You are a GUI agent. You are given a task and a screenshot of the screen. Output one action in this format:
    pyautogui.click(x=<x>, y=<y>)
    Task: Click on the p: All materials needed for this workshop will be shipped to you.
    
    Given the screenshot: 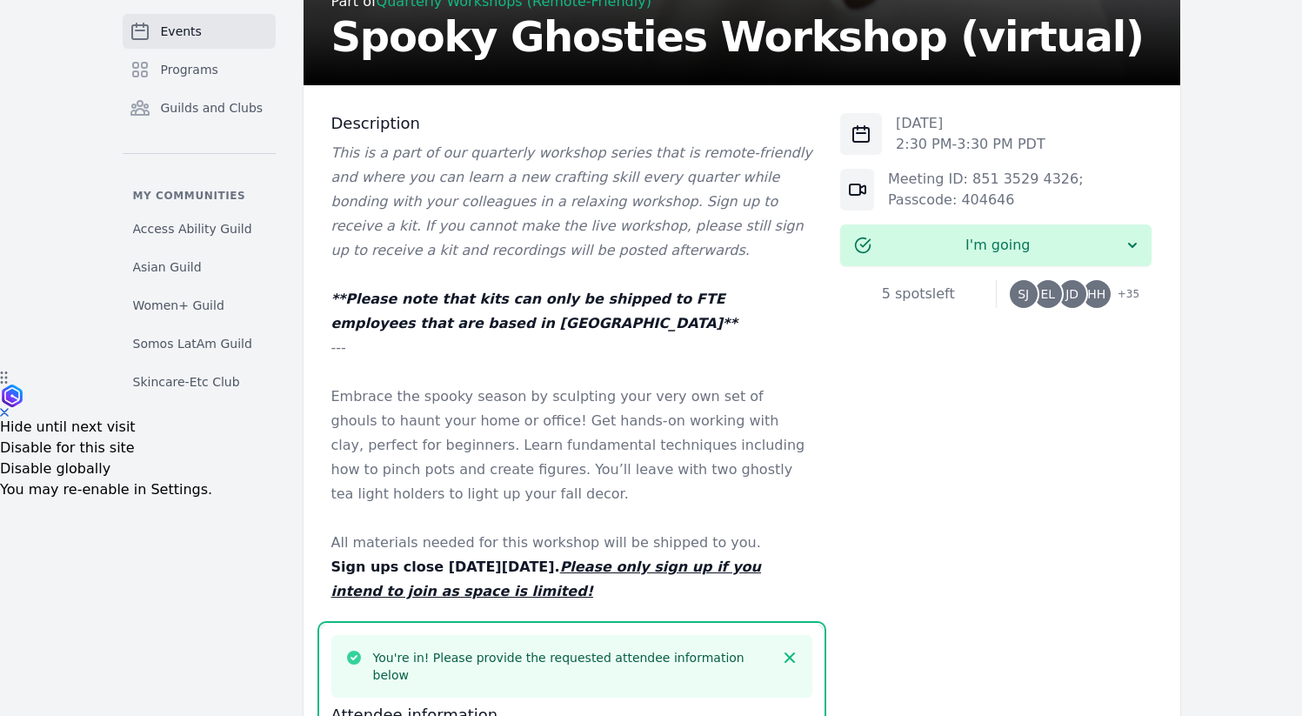 What is the action you would take?
    pyautogui.click(x=572, y=543)
    